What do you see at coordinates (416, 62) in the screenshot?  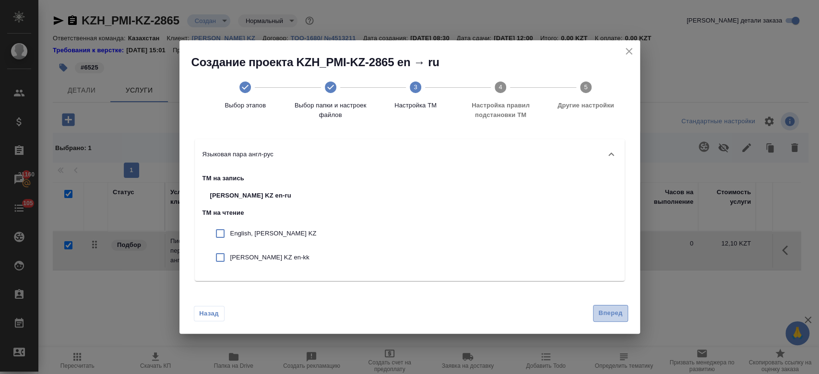 I see `h2: Создание проекта KZH_PMI-KZ-2865 en → ru` at bounding box center [416, 62].